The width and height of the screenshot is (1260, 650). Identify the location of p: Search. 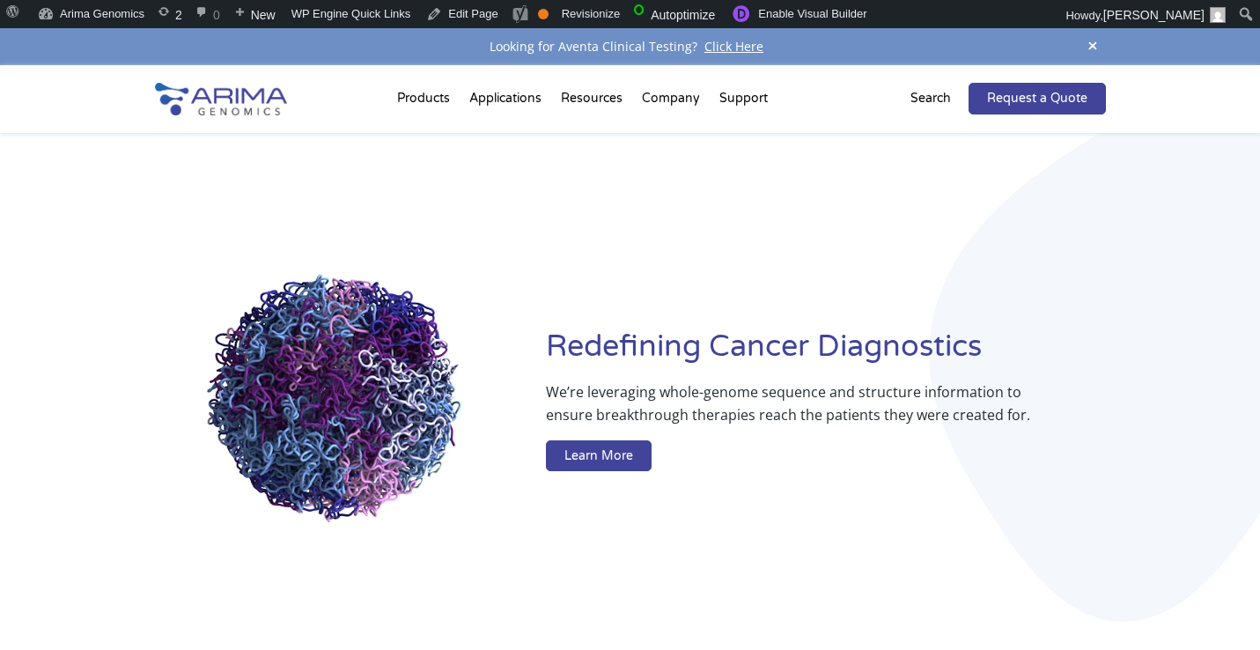
(930, 99).